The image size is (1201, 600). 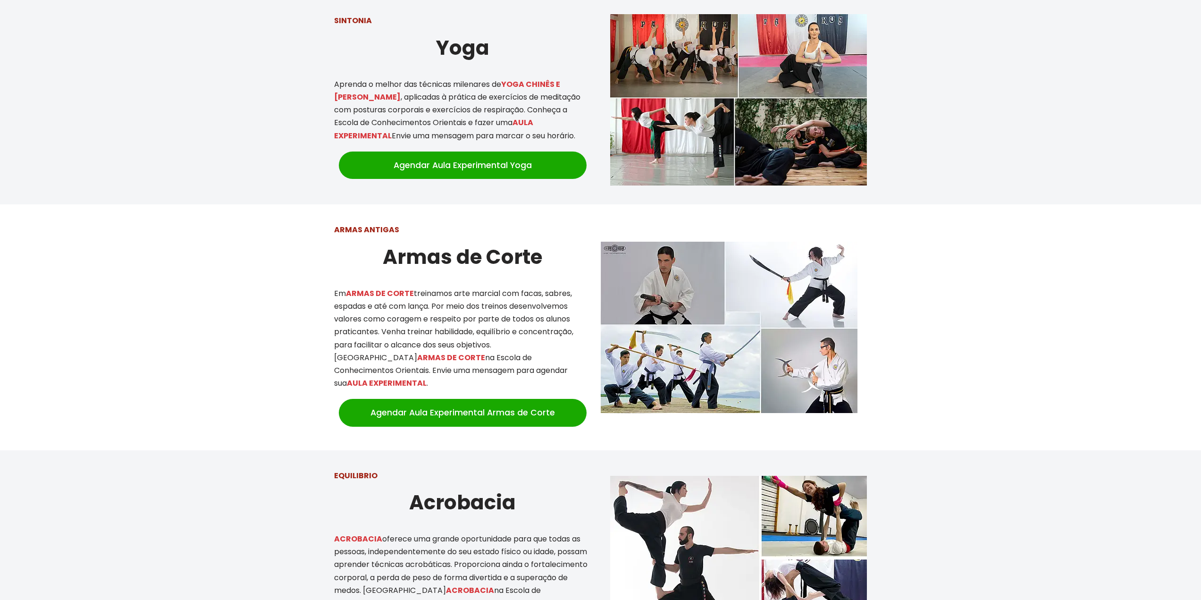 What do you see at coordinates (353, 20) in the screenshot?
I see `strong: SINTONIA` at bounding box center [353, 20].